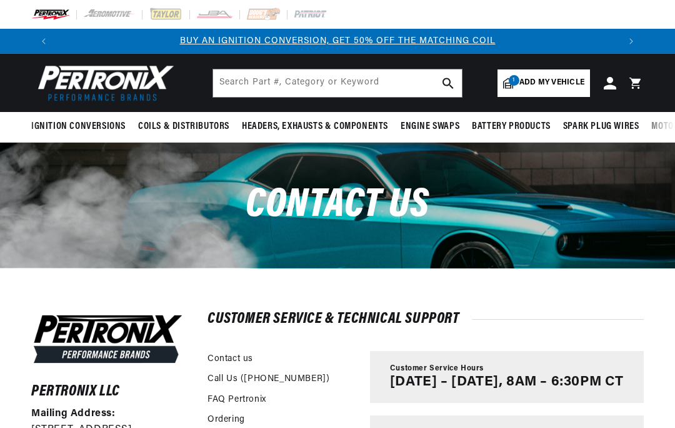 This screenshot has height=428, width=675. I want to click on span: Spark Plug Wires, so click(602, 126).